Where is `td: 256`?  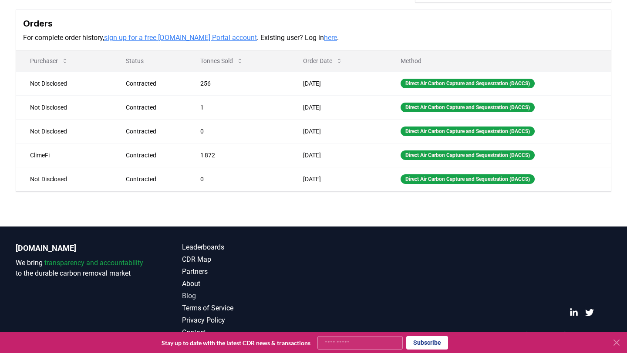
td: 256 is located at coordinates (238, 83).